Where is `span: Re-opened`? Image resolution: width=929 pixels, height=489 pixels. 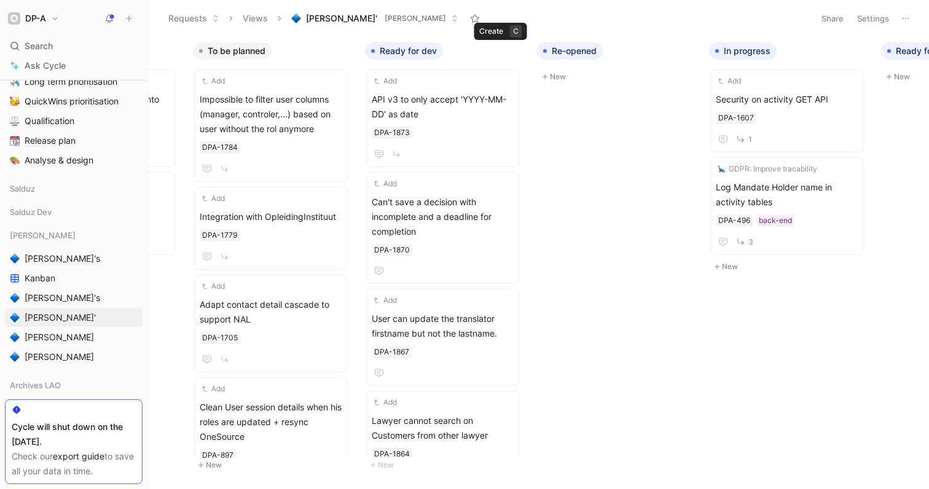
span: Re-opened is located at coordinates (574, 51).